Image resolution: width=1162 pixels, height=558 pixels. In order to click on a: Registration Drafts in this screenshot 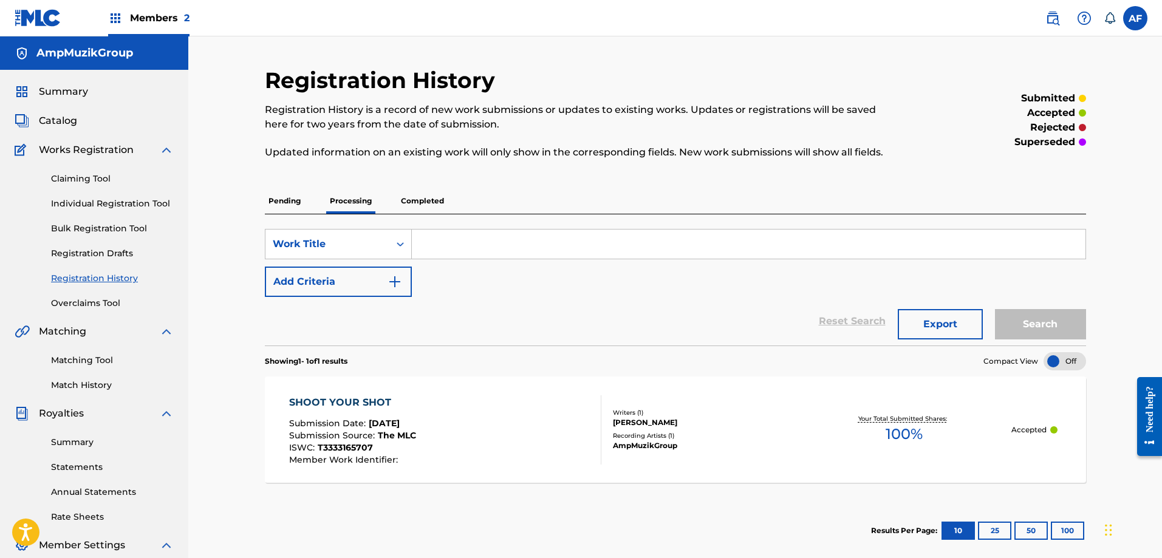, I will do `click(112, 253)`.